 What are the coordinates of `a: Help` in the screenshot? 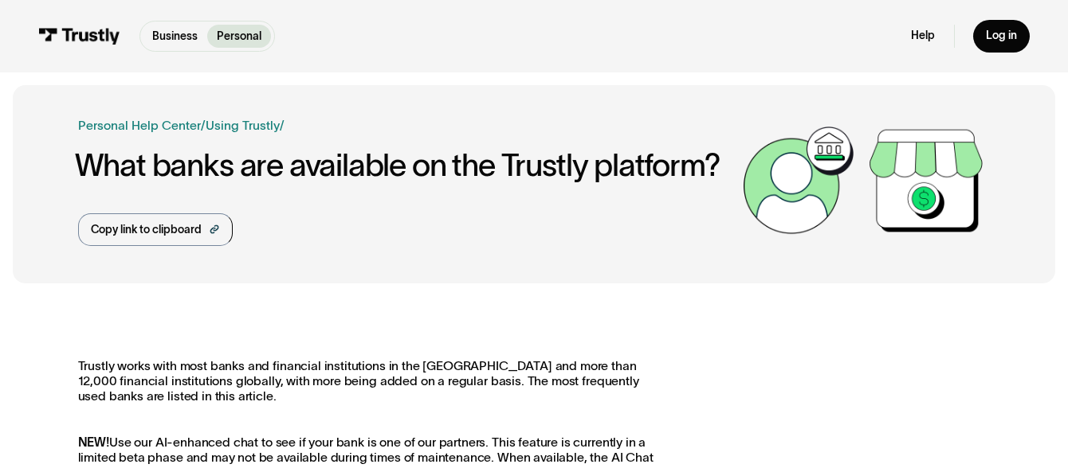 It's located at (923, 36).